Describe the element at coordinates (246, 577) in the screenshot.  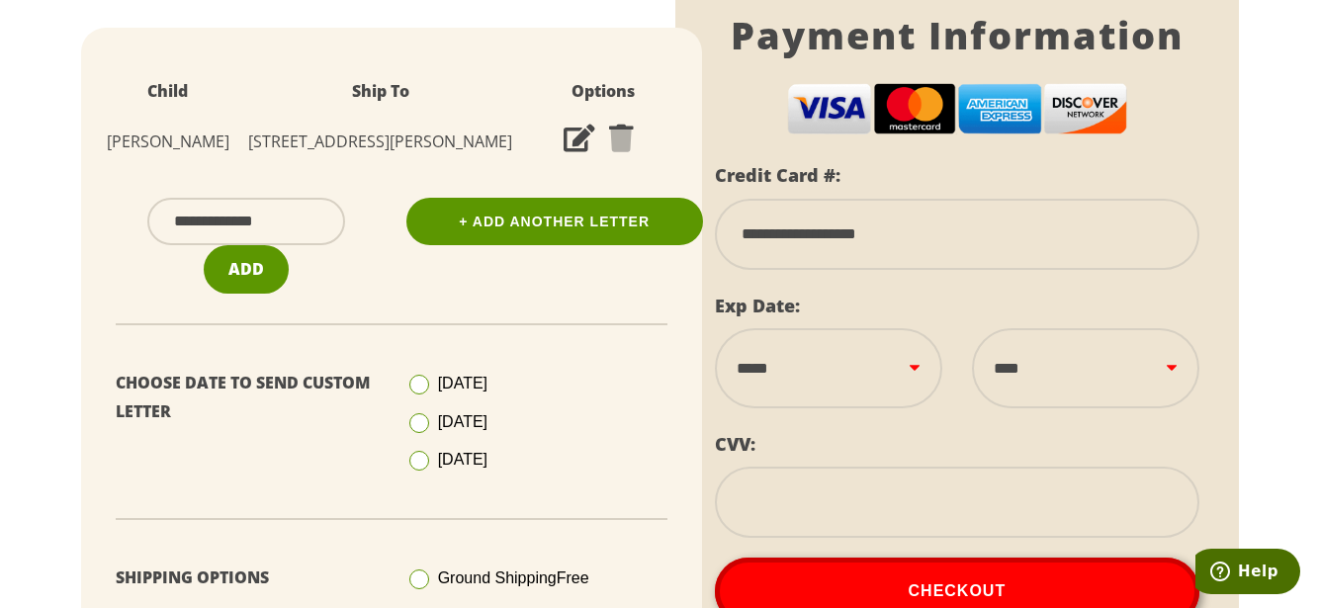
I see `p: Shipping Options` at that location.